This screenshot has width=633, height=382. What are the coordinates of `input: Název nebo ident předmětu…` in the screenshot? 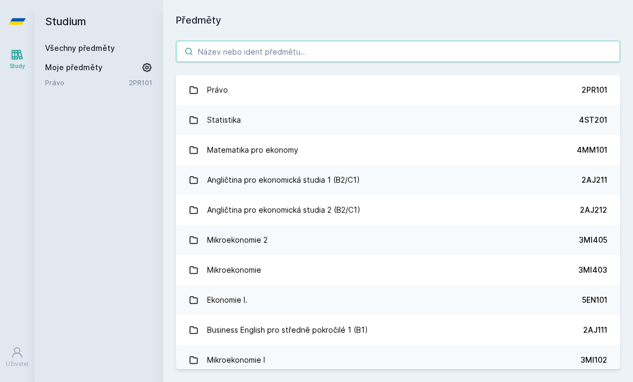 It's located at (398, 51).